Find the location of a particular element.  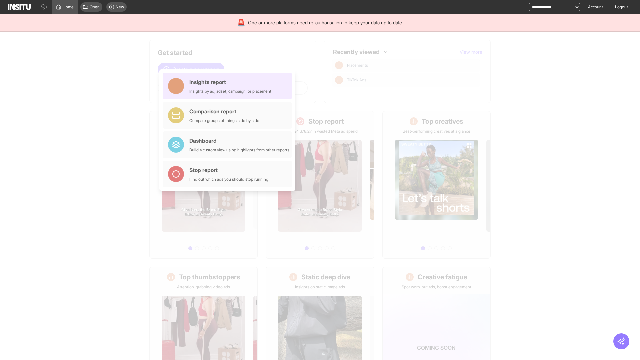

div: Comparison report is located at coordinates (224, 111).